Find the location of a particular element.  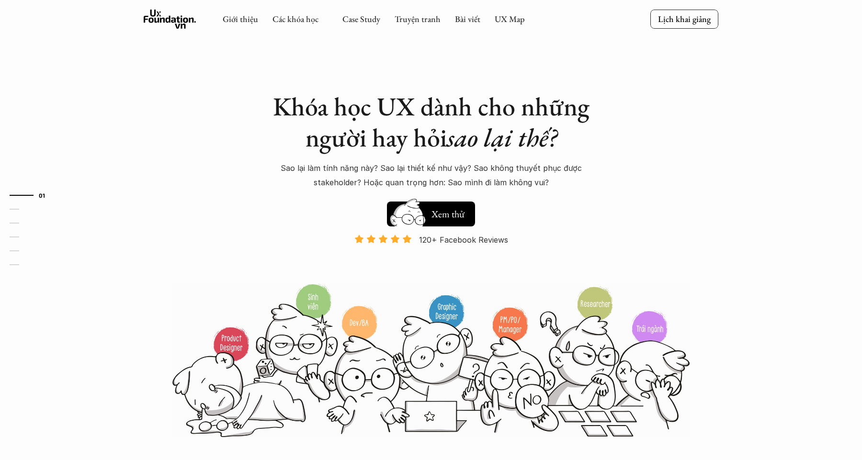

h1: Khóa học UX dành cho những người hay hỏi is located at coordinates (431, 122).